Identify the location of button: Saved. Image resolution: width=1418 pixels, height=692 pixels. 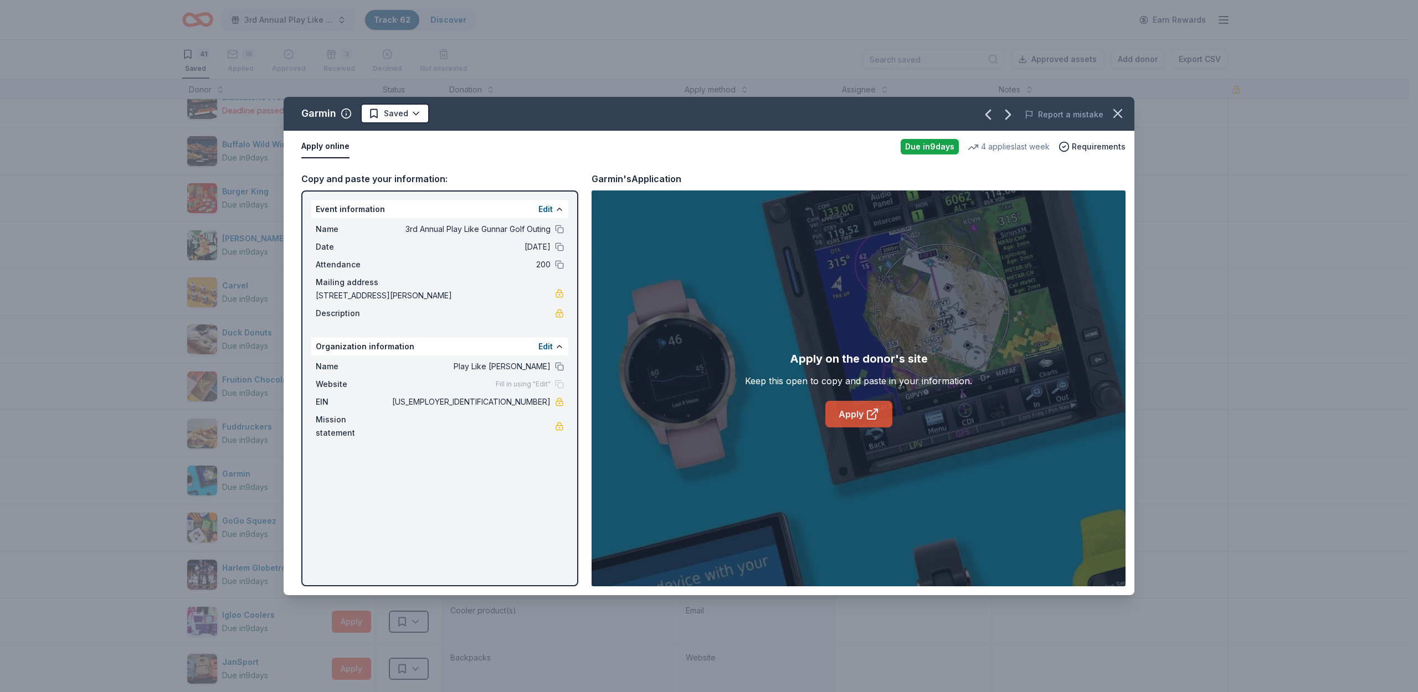
(395, 114).